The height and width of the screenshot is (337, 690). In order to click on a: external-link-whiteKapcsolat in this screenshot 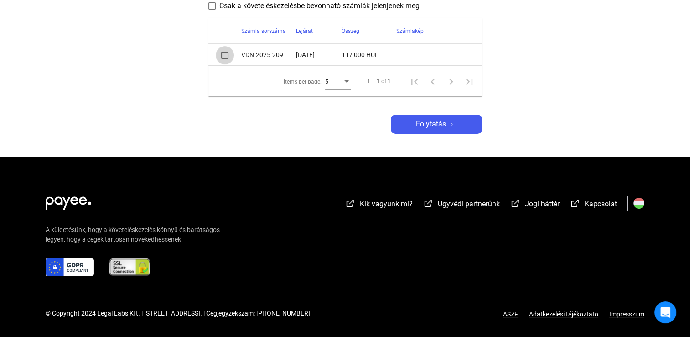, I will do `click(594, 205)`.